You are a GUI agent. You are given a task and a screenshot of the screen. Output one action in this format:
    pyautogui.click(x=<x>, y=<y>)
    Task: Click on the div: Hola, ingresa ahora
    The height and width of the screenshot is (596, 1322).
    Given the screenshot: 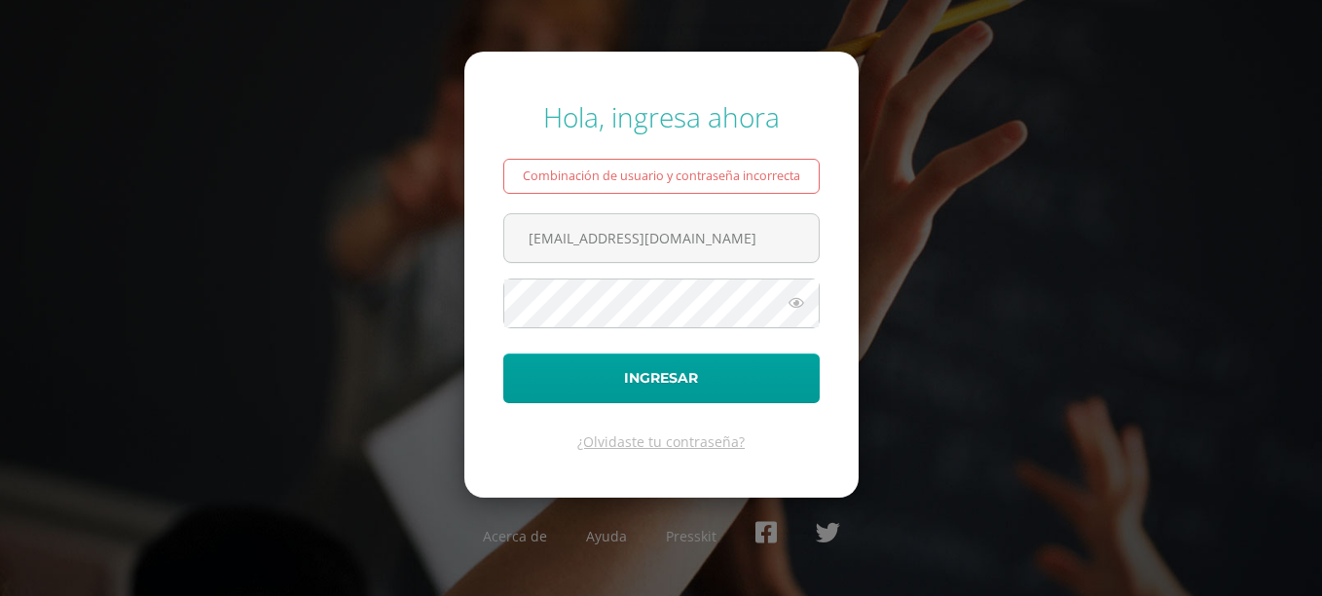 What is the action you would take?
    pyautogui.click(x=661, y=117)
    